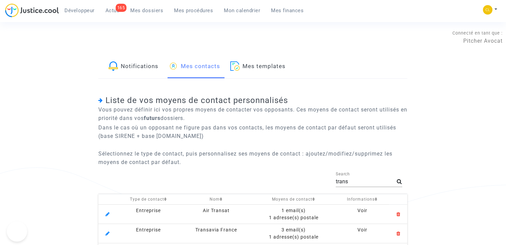 Image resolution: width=506 pixels, height=245 pixels. I want to click on p: Dans le cas où un opposant ne figure pas dans vos contacts, les moyens de contact par défaut sero..., so click(252, 132).